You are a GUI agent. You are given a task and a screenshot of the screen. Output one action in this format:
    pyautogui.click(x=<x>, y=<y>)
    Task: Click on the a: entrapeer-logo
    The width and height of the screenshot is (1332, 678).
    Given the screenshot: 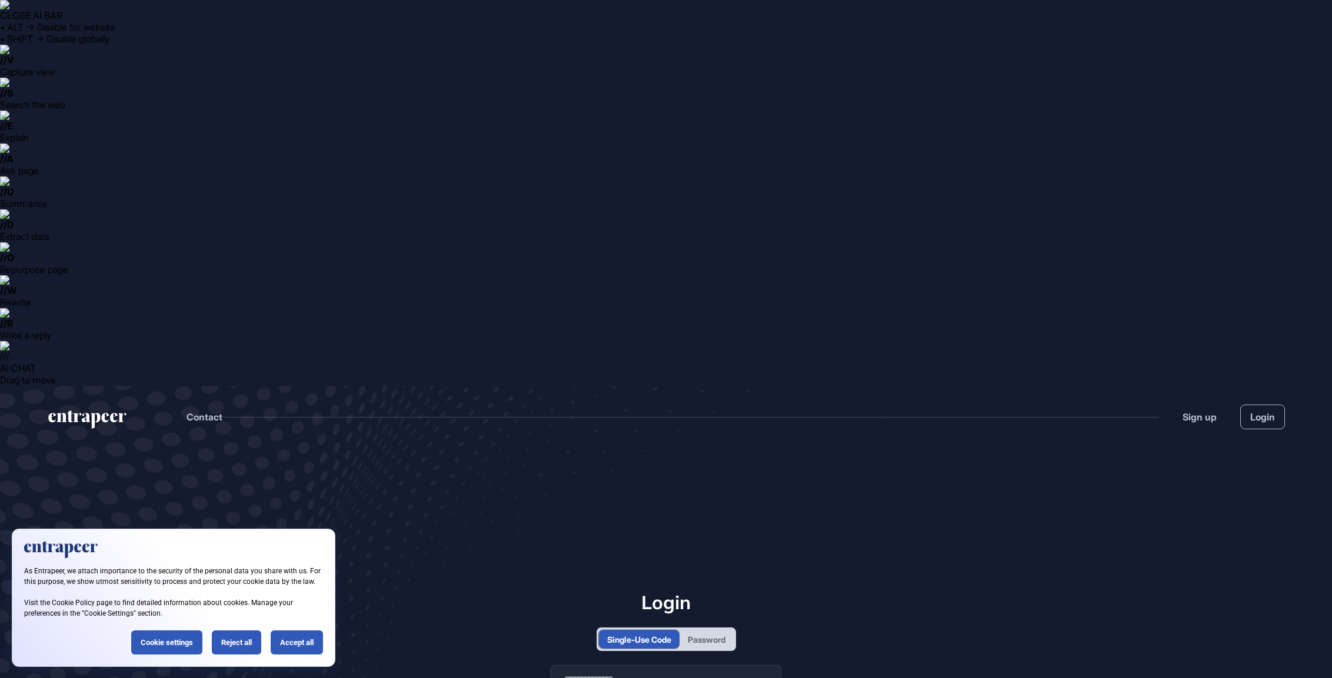 What is the action you would take?
    pyautogui.click(x=87, y=422)
    